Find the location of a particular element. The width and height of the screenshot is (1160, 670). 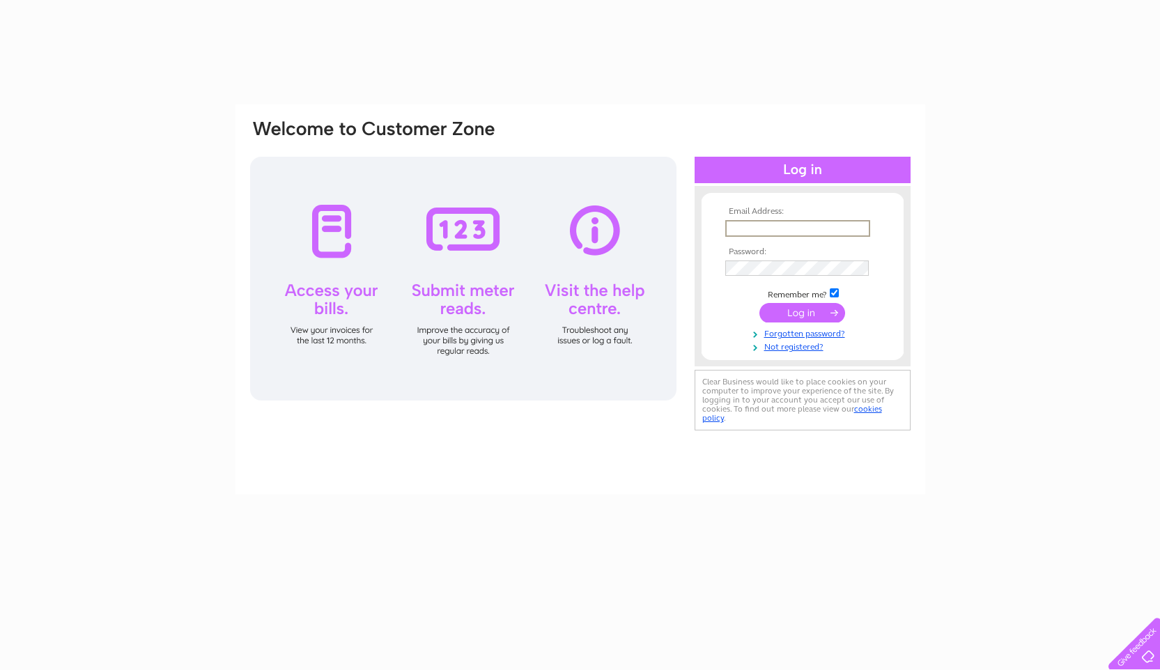

th: Email Address: is located at coordinates (803, 212).